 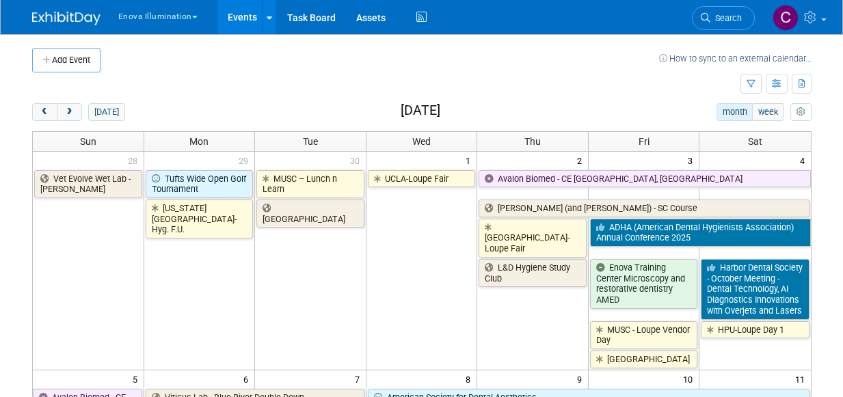 What do you see at coordinates (135, 160) in the screenshot?
I see `span: 28` at bounding box center [135, 160].